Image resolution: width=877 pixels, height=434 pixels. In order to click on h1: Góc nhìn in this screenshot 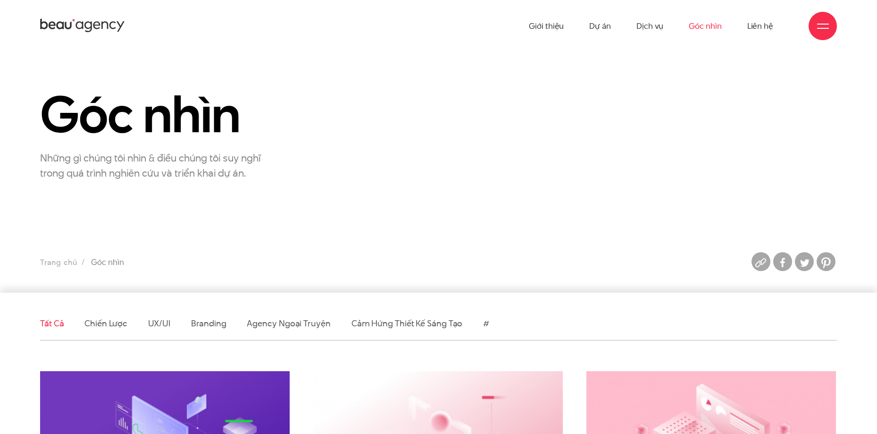, I will do `click(165, 114)`.